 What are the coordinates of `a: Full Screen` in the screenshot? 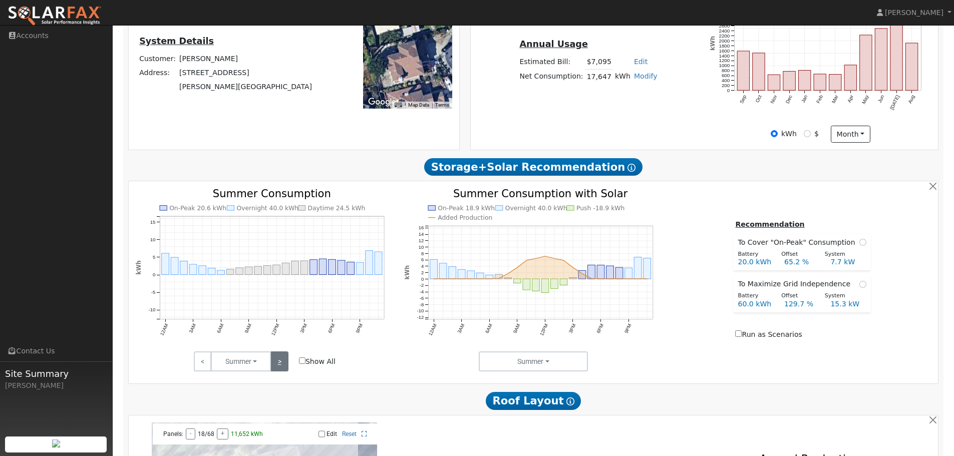 It's located at (364, 434).